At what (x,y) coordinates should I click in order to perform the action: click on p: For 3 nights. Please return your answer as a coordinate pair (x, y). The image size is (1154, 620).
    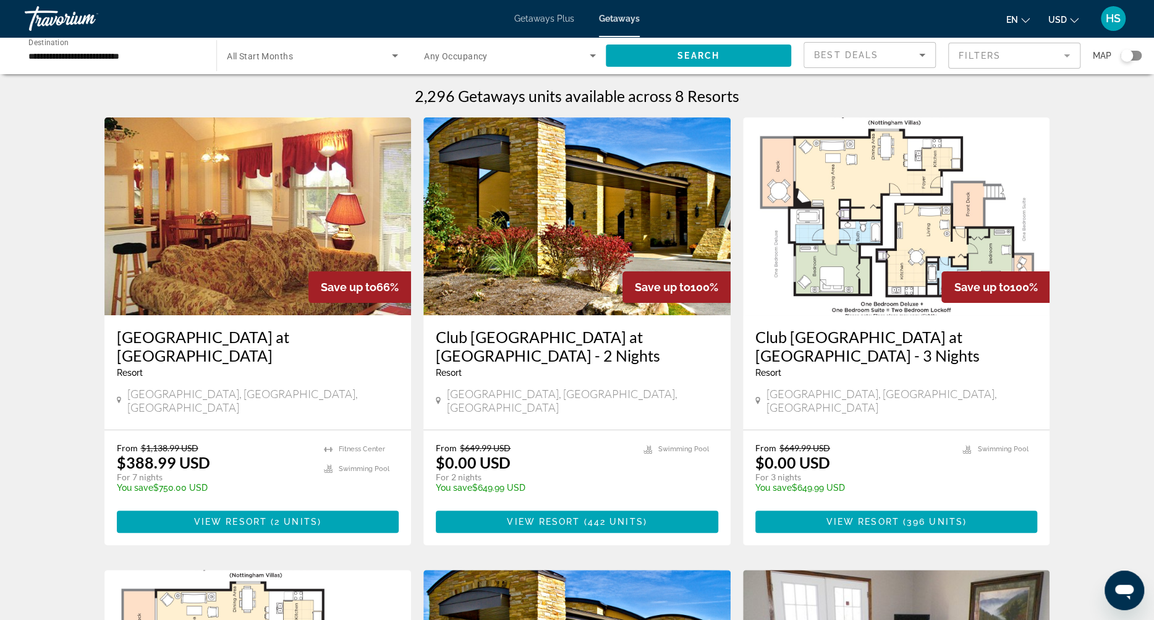
    Looking at the image, I should click on (853, 477).